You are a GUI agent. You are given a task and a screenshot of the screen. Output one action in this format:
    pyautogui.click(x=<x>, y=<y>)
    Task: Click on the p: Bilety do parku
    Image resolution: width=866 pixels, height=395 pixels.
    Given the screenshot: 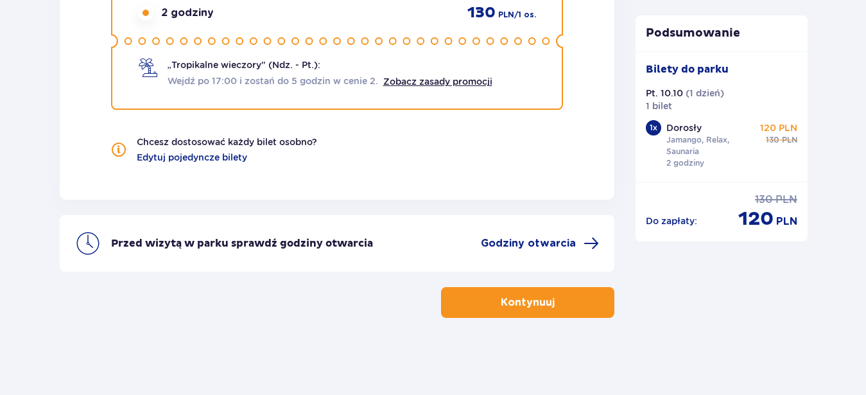 What is the action you would take?
    pyautogui.click(x=687, y=69)
    